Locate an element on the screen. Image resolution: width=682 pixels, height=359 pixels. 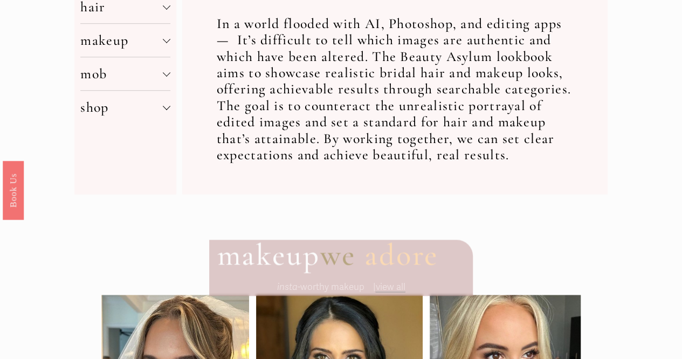
span: we is located at coordinates (338, 254).